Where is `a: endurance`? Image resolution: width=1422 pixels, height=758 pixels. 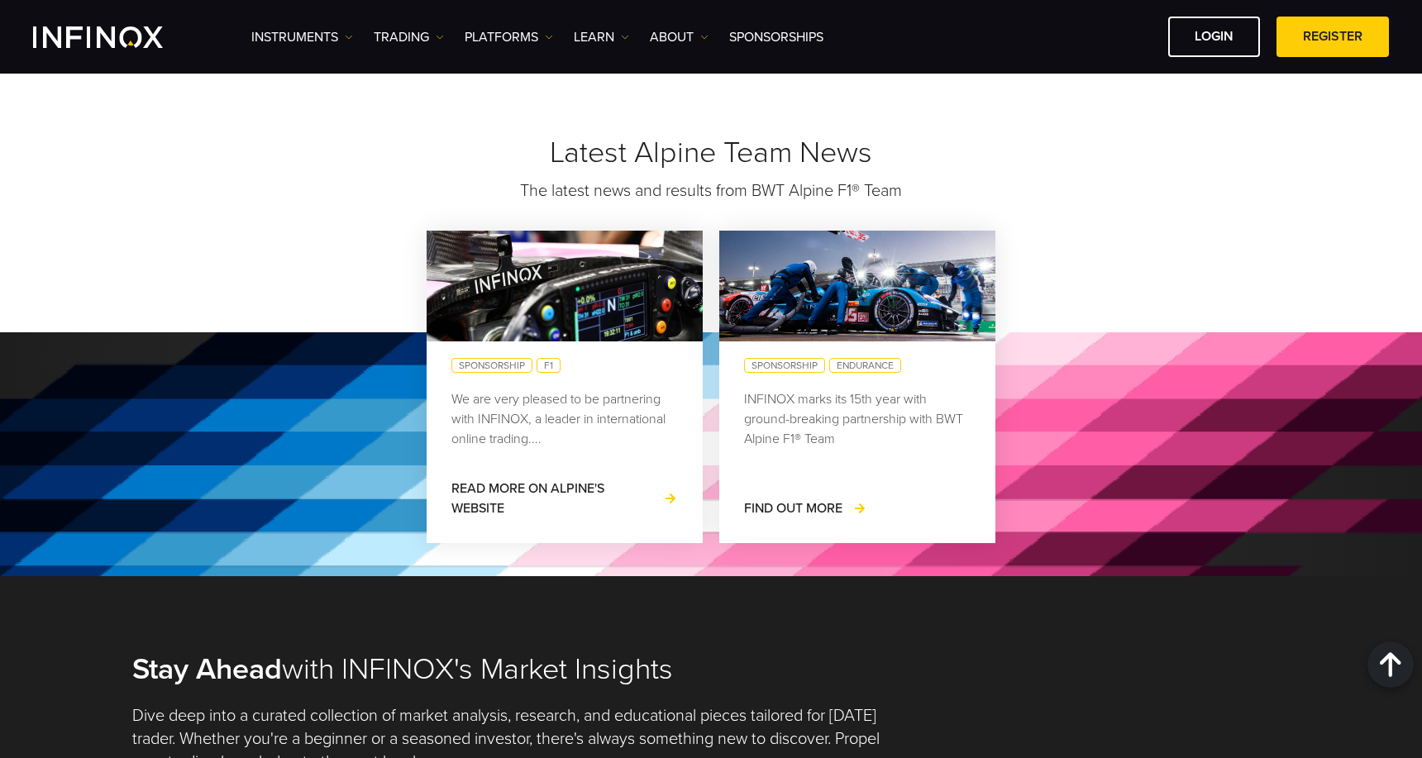 a: endurance is located at coordinates (865, 365).